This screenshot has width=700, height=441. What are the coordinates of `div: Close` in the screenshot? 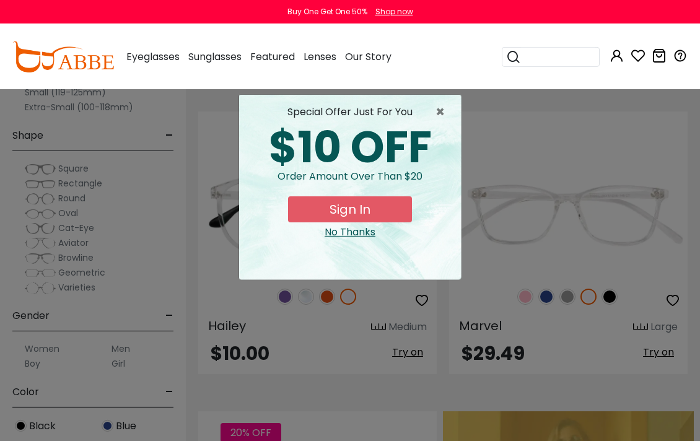 It's located at (350, 232).